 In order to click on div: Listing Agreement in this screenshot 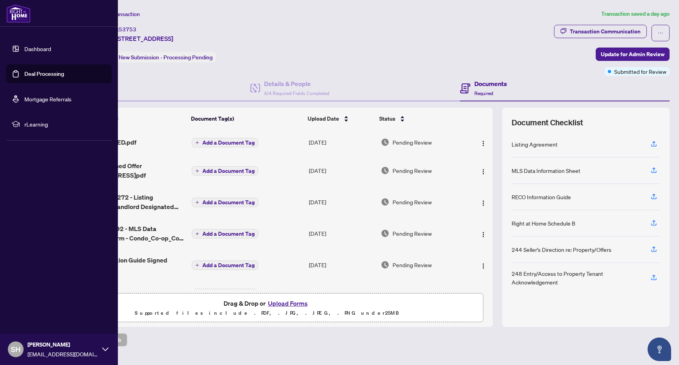, I will do `click(534, 144)`.